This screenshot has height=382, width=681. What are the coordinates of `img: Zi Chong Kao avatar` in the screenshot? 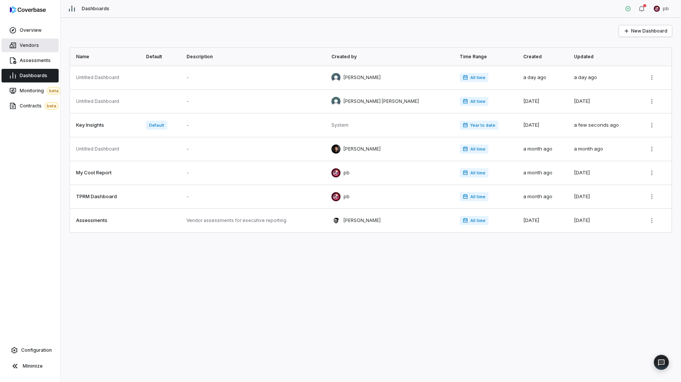 It's located at (336, 78).